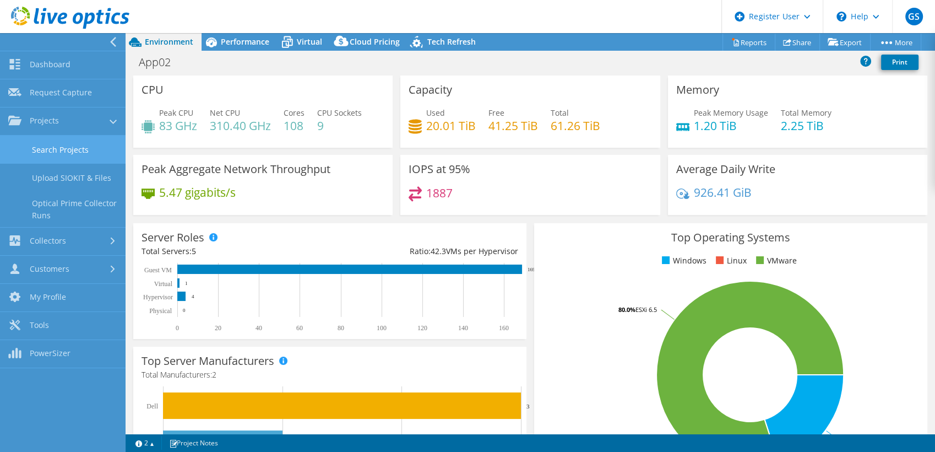 Image resolution: width=935 pixels, height=452 pixels. What do you see at coordinates (218, 328) in the screenshot?
I see `text: 20` at bounding box center [218, 328].